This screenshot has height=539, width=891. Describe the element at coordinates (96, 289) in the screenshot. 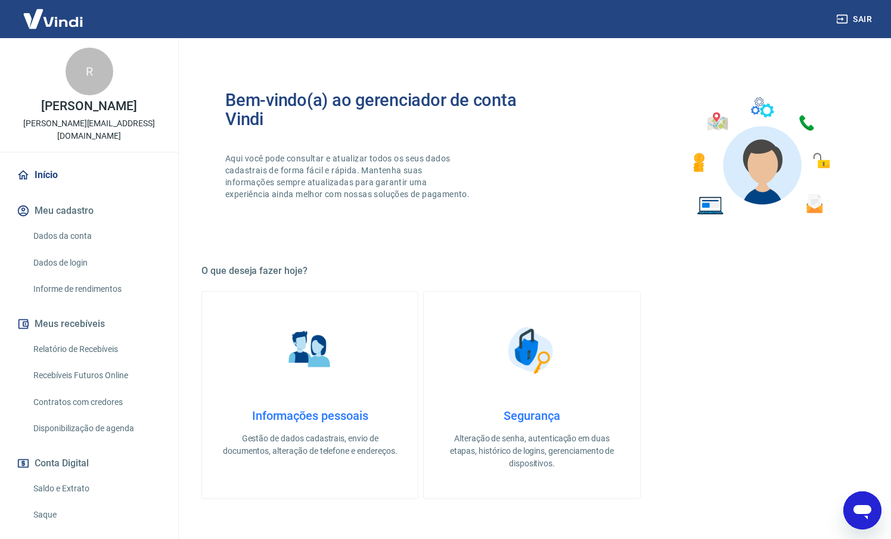

I see `a: Informe de rendimentos` at that location.